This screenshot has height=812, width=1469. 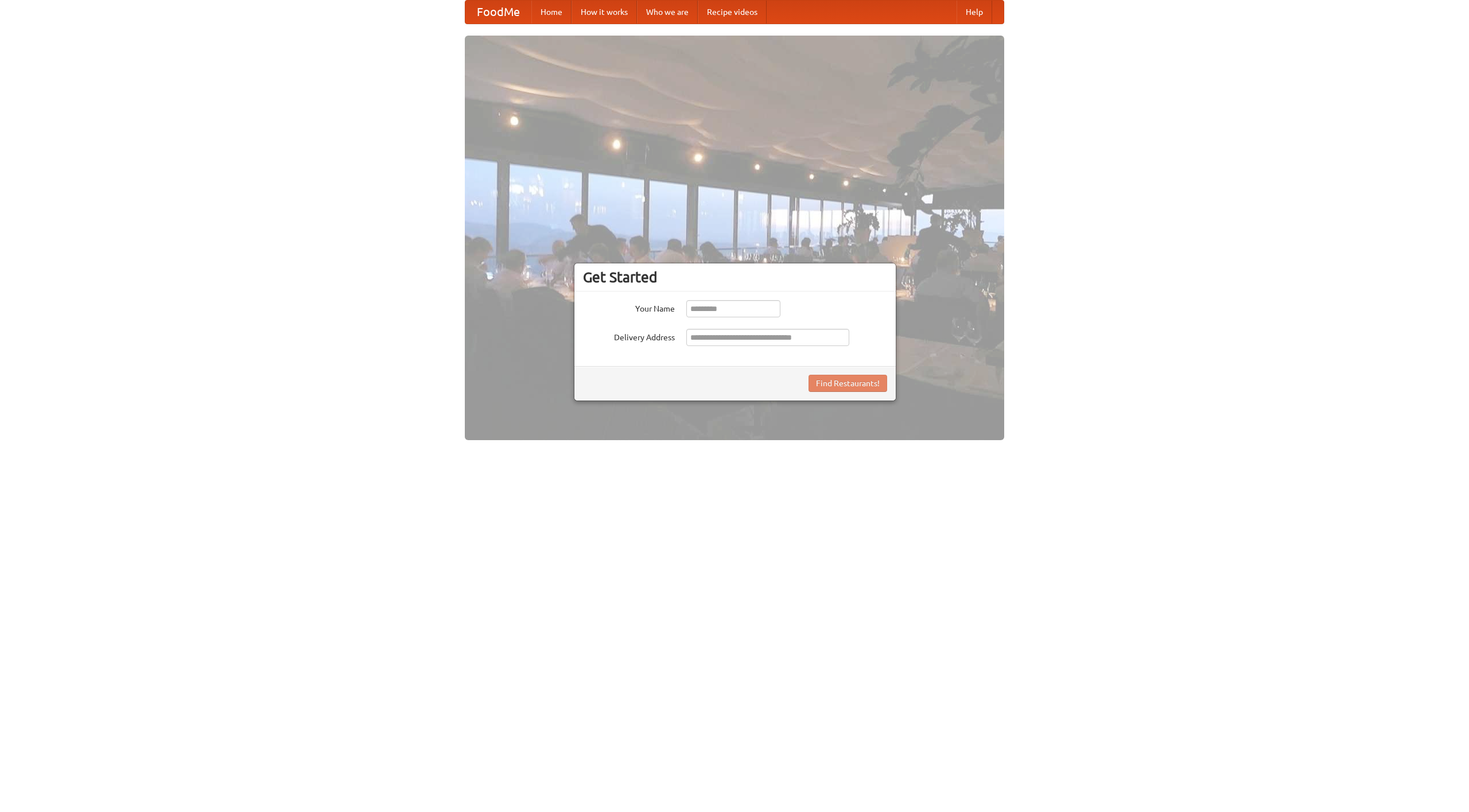 I want to click on a: FoodMe, so click(x=498, y=12).